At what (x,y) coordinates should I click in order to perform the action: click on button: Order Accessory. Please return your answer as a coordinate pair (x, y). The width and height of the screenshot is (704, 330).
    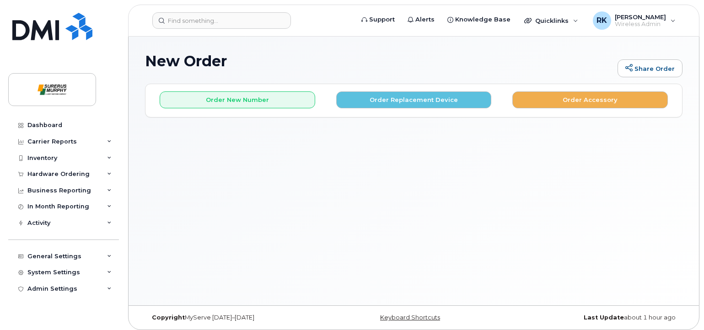
    Looking at the image, I should click on (590, 100).